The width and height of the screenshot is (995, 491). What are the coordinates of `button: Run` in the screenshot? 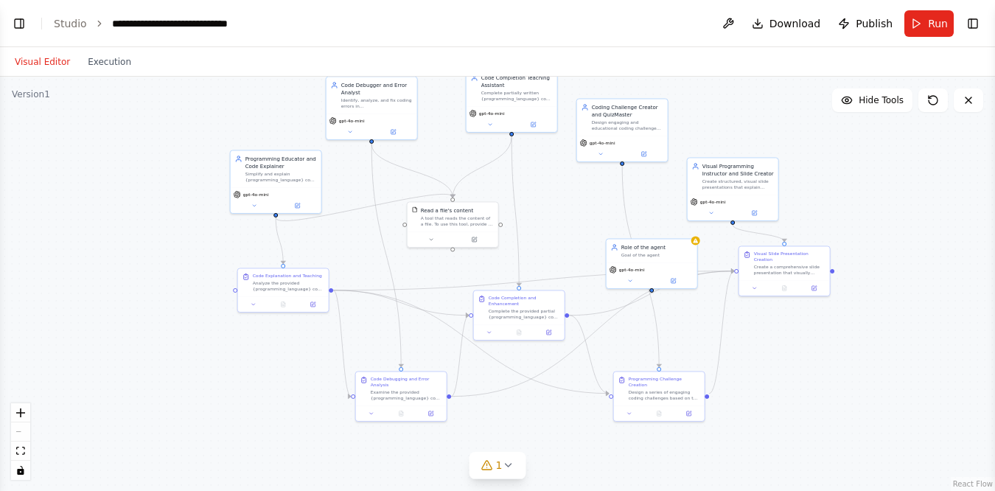 It's located at (928, 24).